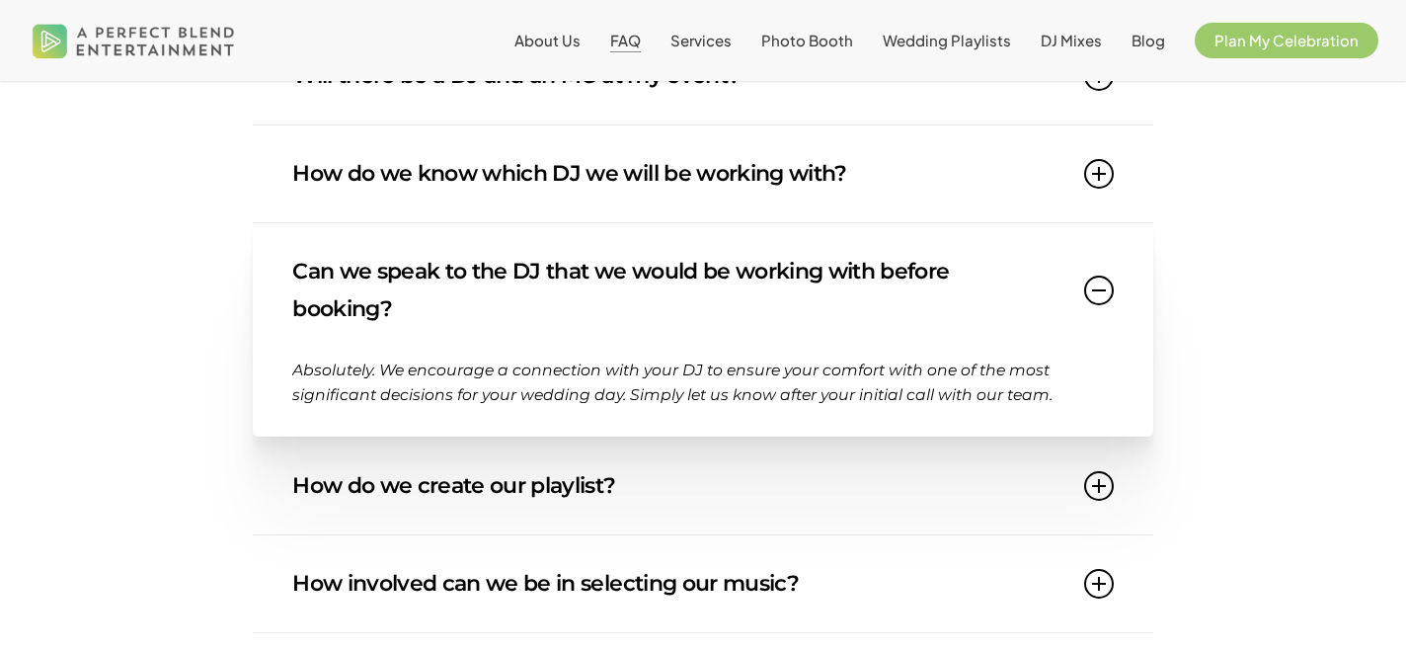 The height and width of the screenshot is (652, 1406). What do you see at coordinates (701, 39) in the screenshot?
I see `span: Services` at bounding box center [701, 39].